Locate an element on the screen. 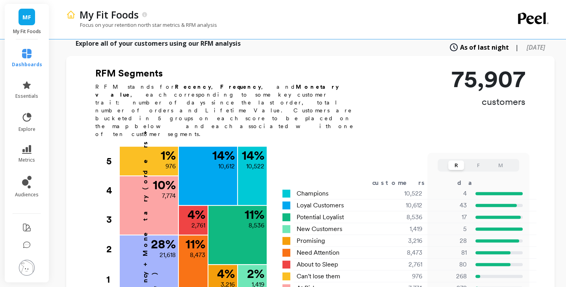  p: 21,618 is located at coordinates (167, 255).